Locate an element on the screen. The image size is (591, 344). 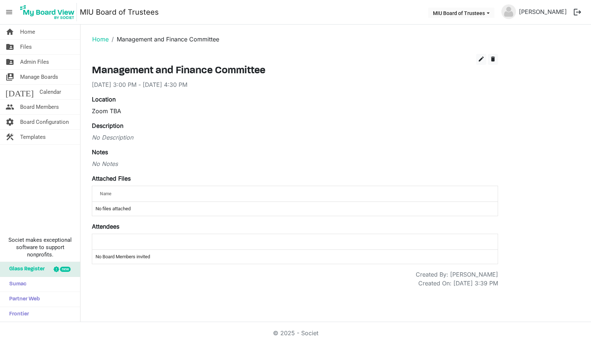
span: construction is located at coordinates (10, 137).